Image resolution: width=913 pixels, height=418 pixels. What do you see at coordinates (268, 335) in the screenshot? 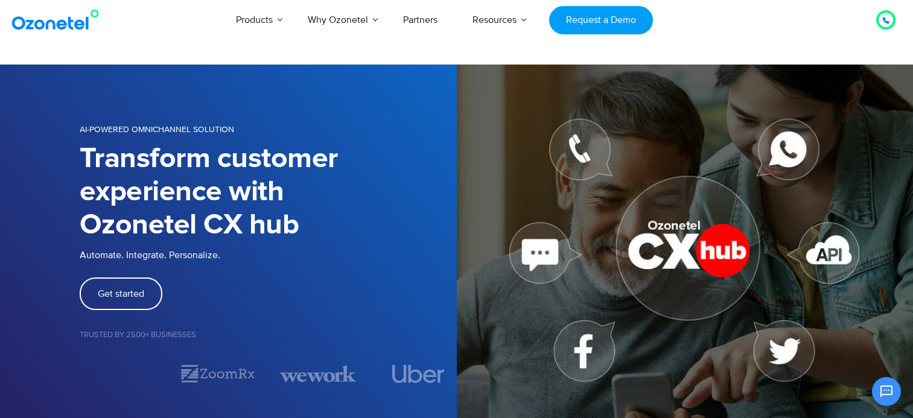
I see `h5: Trusted by 2500+ Businesses` at bounding box center [268, 335].